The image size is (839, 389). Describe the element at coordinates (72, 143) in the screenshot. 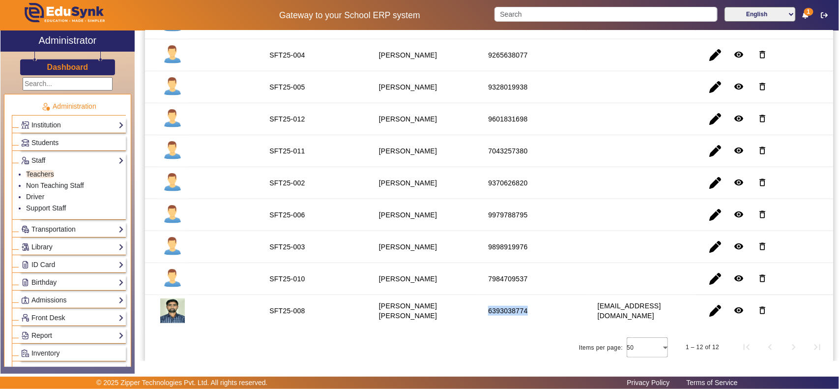

I see `a: Students` at that location.